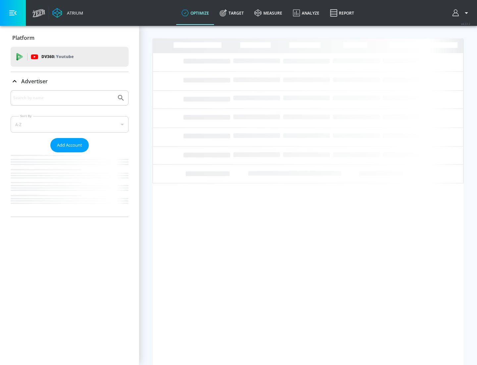 The height and width of the screenshot is (365, 477). What do you see at coordinates (63, 98) in the screenshot?
I see `input: Search by name` at bounding box center [63, 98].